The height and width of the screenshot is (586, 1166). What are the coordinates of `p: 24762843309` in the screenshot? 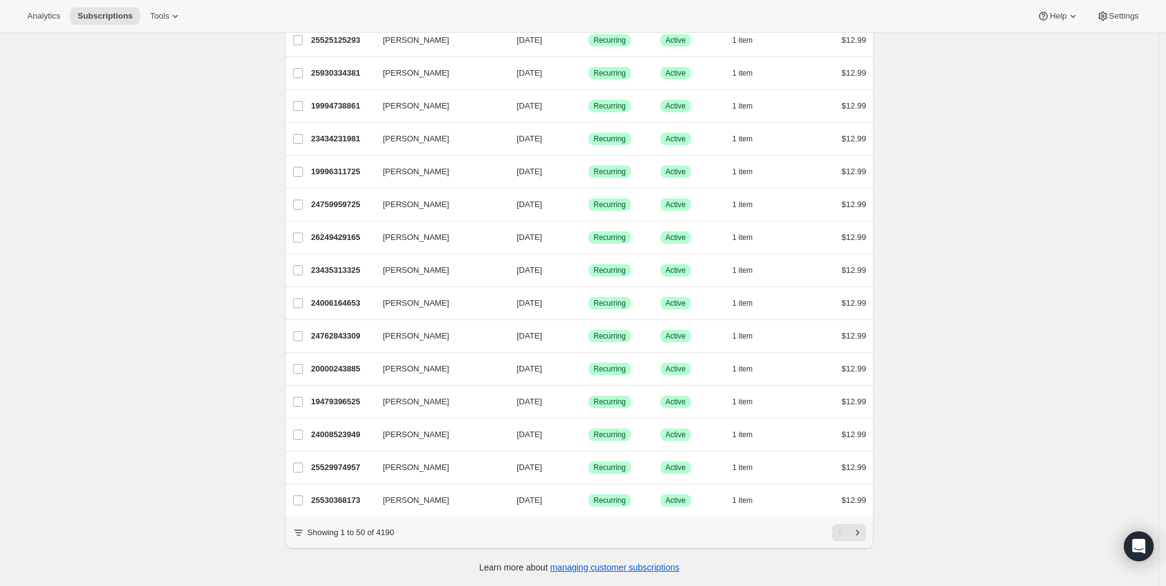 It's located at (342, 336).